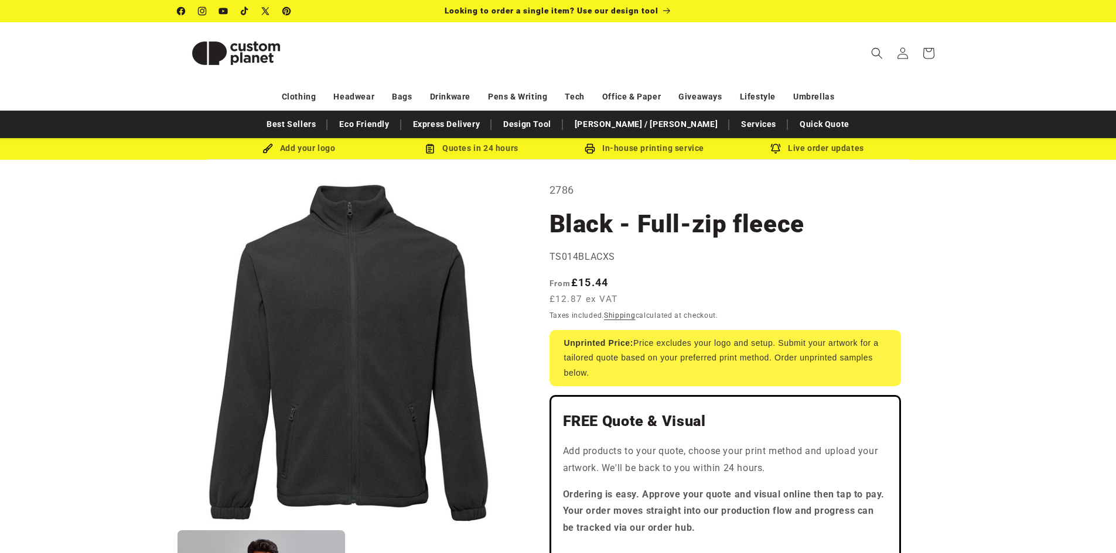 The height and width of the screenshot is (553, 1116). Describe the element at coordinates (299, 97) in the screenshot. I see `a: Clothing` at that location.